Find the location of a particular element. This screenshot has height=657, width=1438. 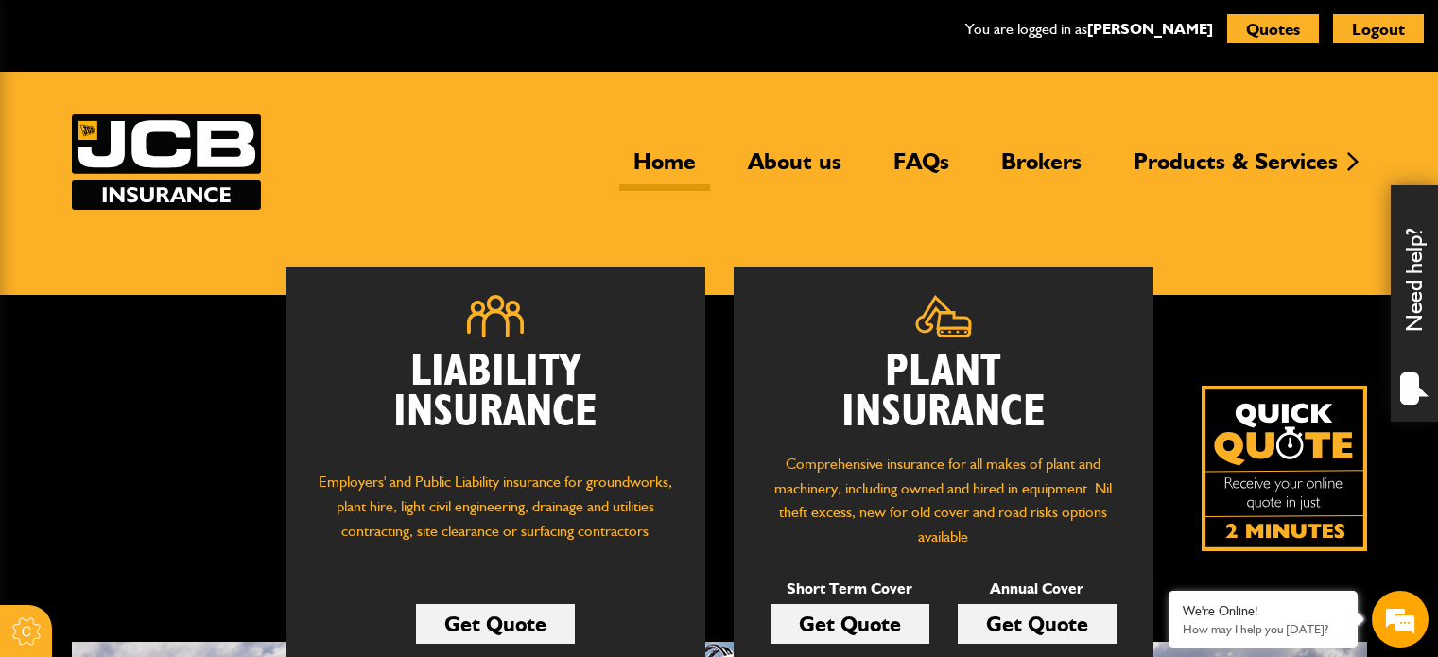

h2: Liability Insurance is located at coordinates (495, 402).